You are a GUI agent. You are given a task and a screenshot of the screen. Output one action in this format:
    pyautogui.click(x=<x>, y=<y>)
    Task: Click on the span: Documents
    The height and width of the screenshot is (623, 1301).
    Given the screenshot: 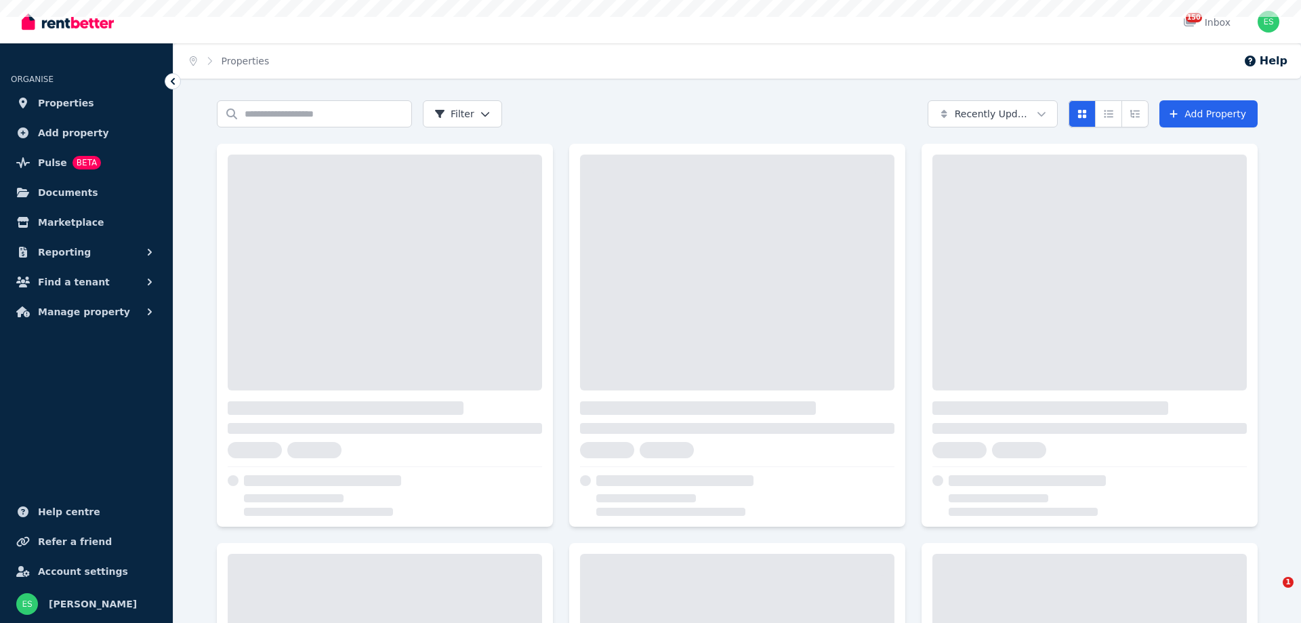 What is the action you would take?
    pyautogui.click(x=68, y=192)
    